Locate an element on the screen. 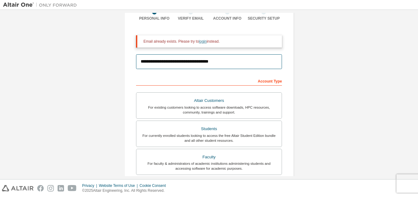 Image resolution: width=418 pixels, height=197 pixels. img: youtube.svg is located at coordinates (72, 189).